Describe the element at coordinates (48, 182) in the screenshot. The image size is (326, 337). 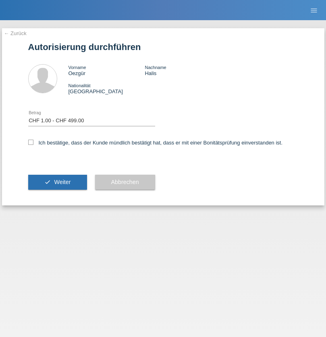
I see `i: check` at that location.